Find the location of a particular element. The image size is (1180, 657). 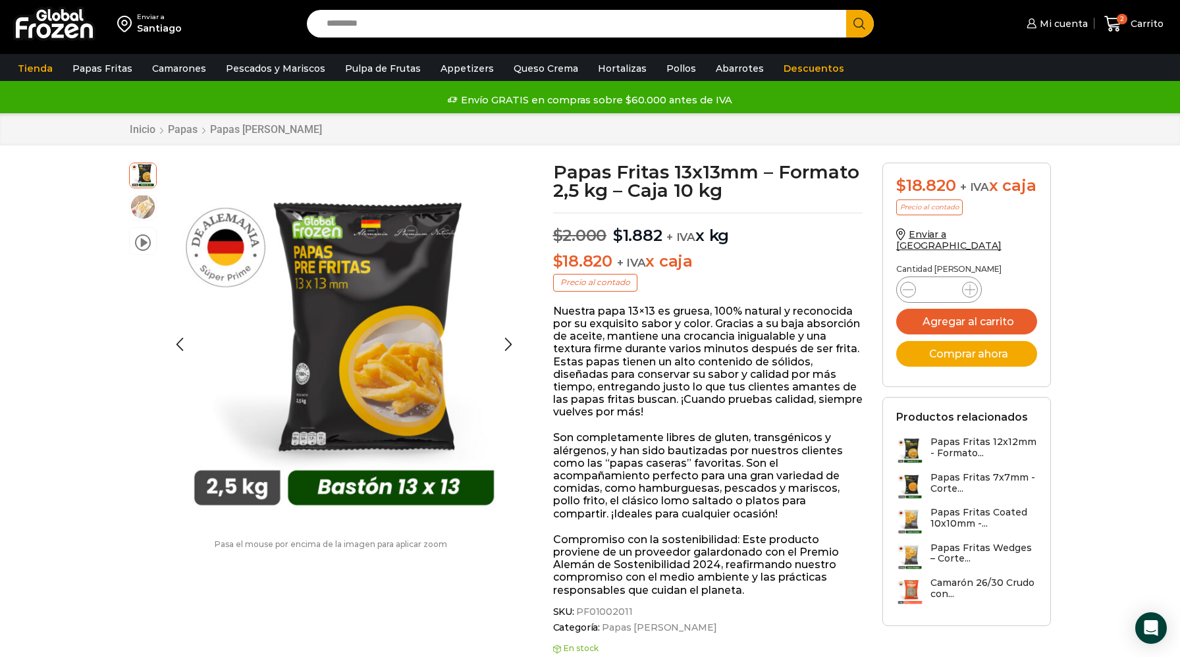

a: Pulpa de Frutas is located at coordinates (383, 68).